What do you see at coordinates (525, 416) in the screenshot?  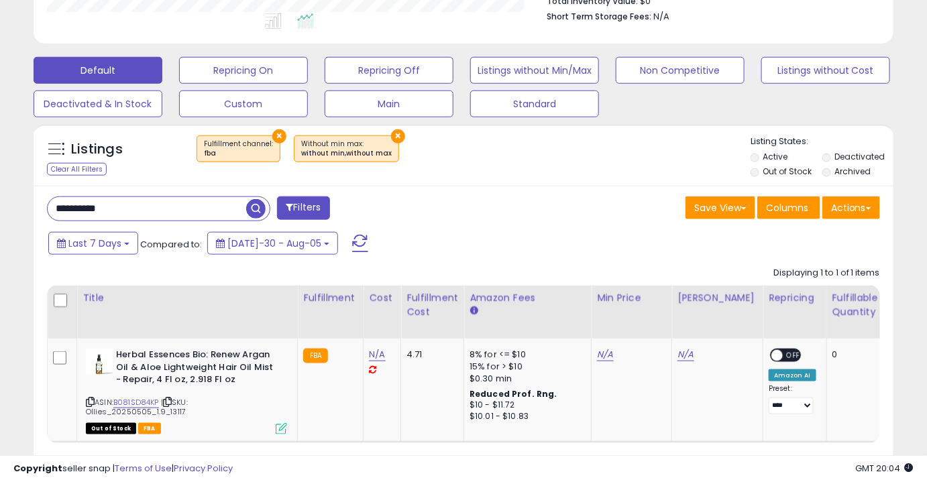 I see `div: $10.01 - $10.83` at bounding box center [525, 416].